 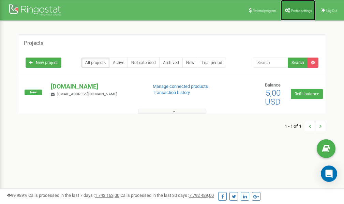 What do you see at coordinates (212, 63) in the screenshot?
I see `a: Trial period` at bounding box center [212, 63].